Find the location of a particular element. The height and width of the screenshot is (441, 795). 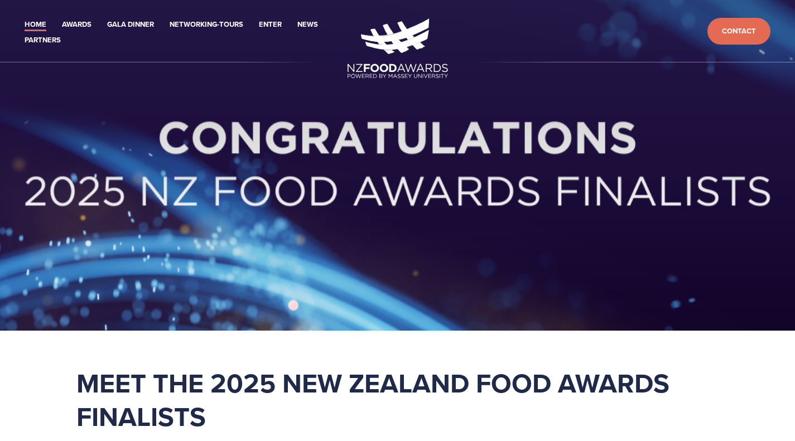

a: Home is located at coordinates (35, 25).